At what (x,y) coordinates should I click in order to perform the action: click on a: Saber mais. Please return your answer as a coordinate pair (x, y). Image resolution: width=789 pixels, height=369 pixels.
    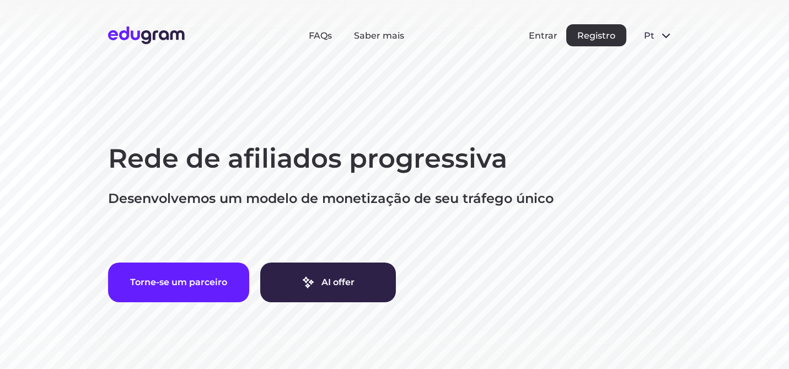
    Looking at the image, I should click on (379, 35).